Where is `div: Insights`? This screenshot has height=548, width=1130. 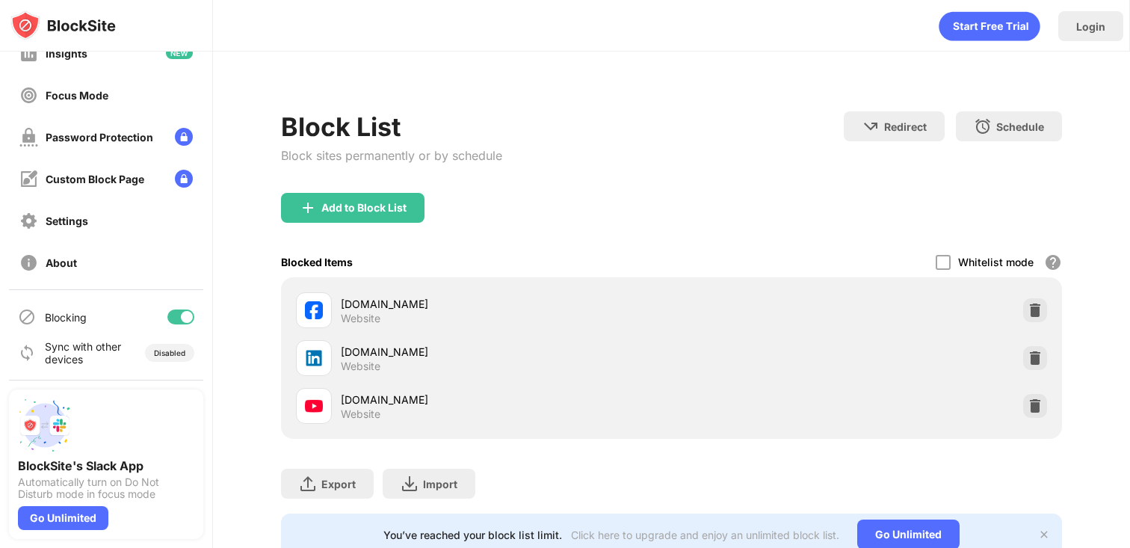
div: Insights is located at coordinates (67, 53).